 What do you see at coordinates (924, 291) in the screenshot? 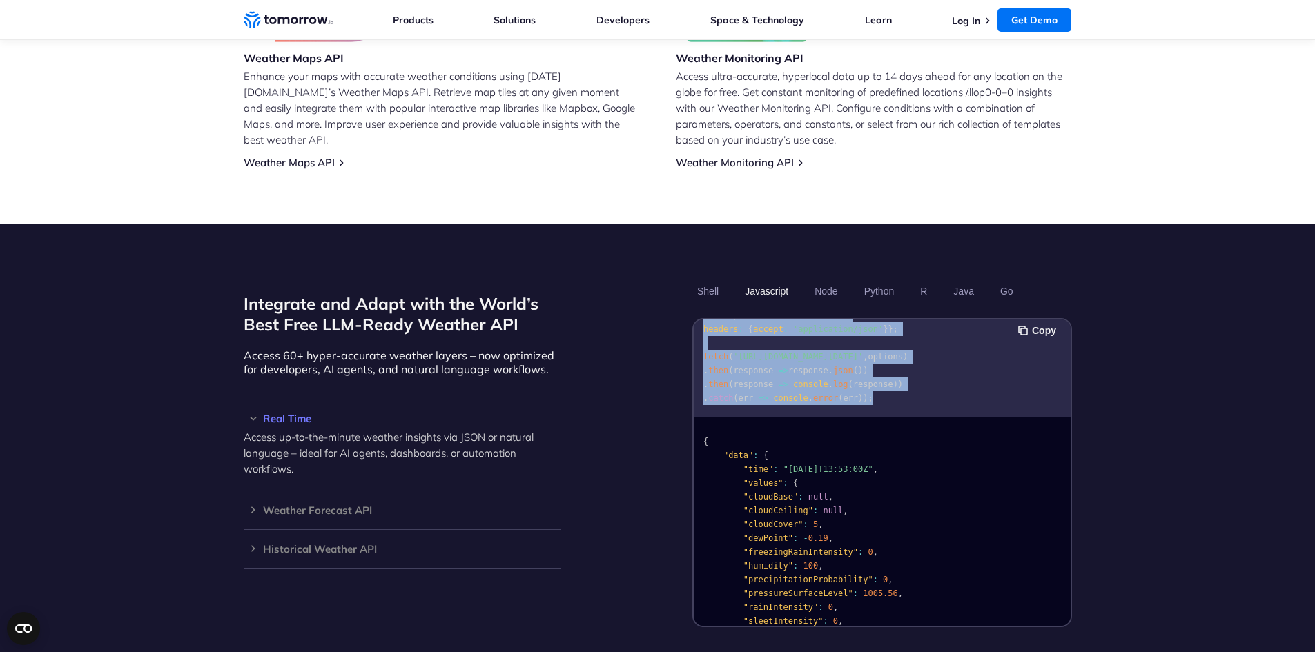
I see `button: R` at bounding box center [924, 291].